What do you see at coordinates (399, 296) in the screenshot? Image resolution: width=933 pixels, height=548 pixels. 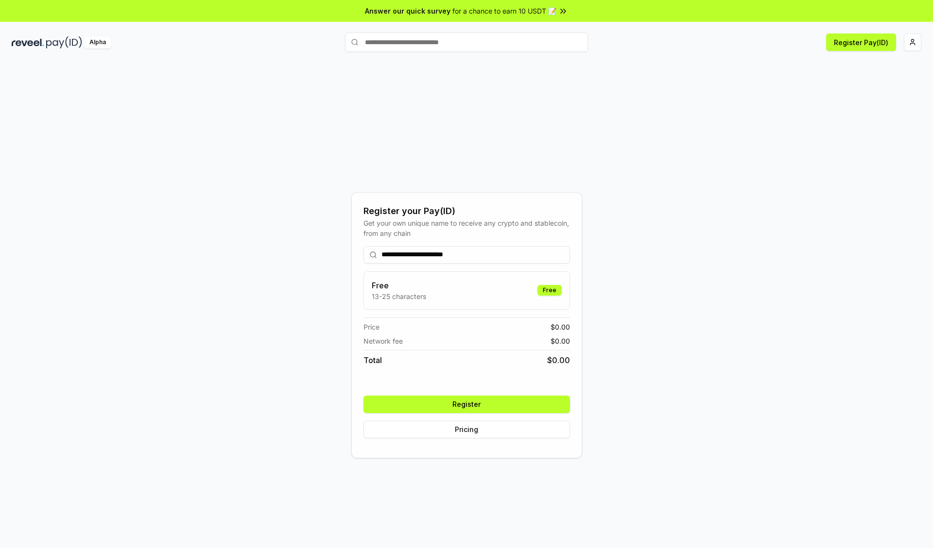 I see `p: 13-25 characters` at bounding box center [399, 296].